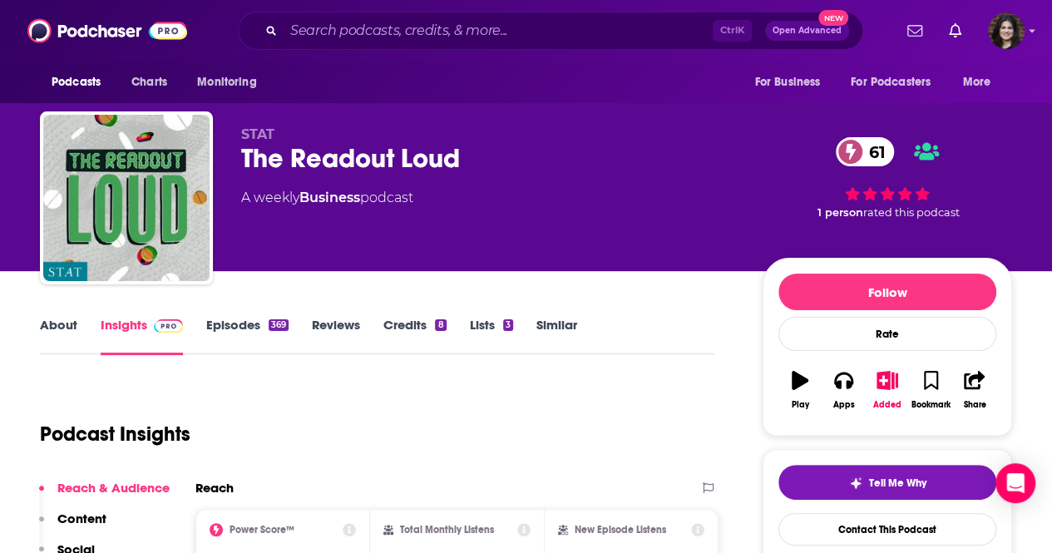  What do you see at coordinates (498, 31) in the screenshot?
I see `input: Search podcasts, credits, & more...` at bounding box center [498, 31].